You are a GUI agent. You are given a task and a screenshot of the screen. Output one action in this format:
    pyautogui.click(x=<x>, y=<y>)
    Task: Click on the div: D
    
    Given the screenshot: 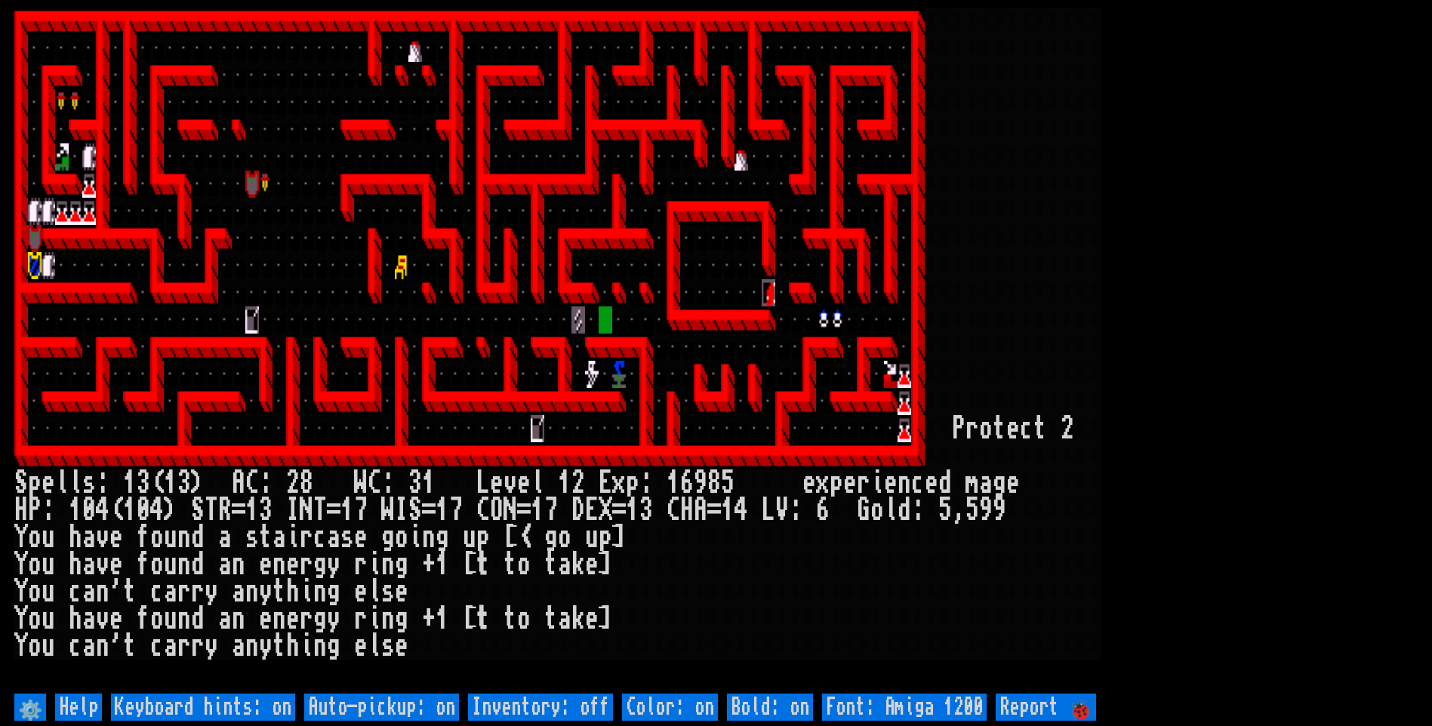 What is the action you would take?
    pyautogui.click(x=578, y=510)
    